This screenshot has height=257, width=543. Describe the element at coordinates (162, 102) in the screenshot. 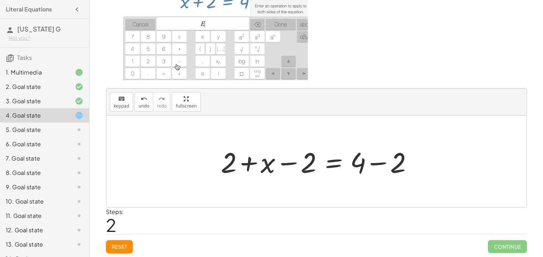

I see `button: redoredo` at that location.